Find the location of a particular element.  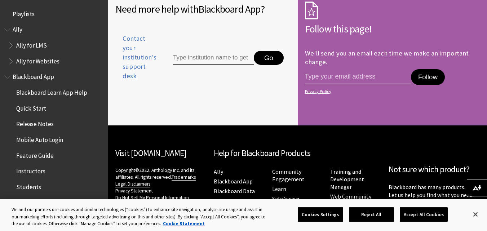

nav: Book outline for Playlists is located at coordinates (54, 14).